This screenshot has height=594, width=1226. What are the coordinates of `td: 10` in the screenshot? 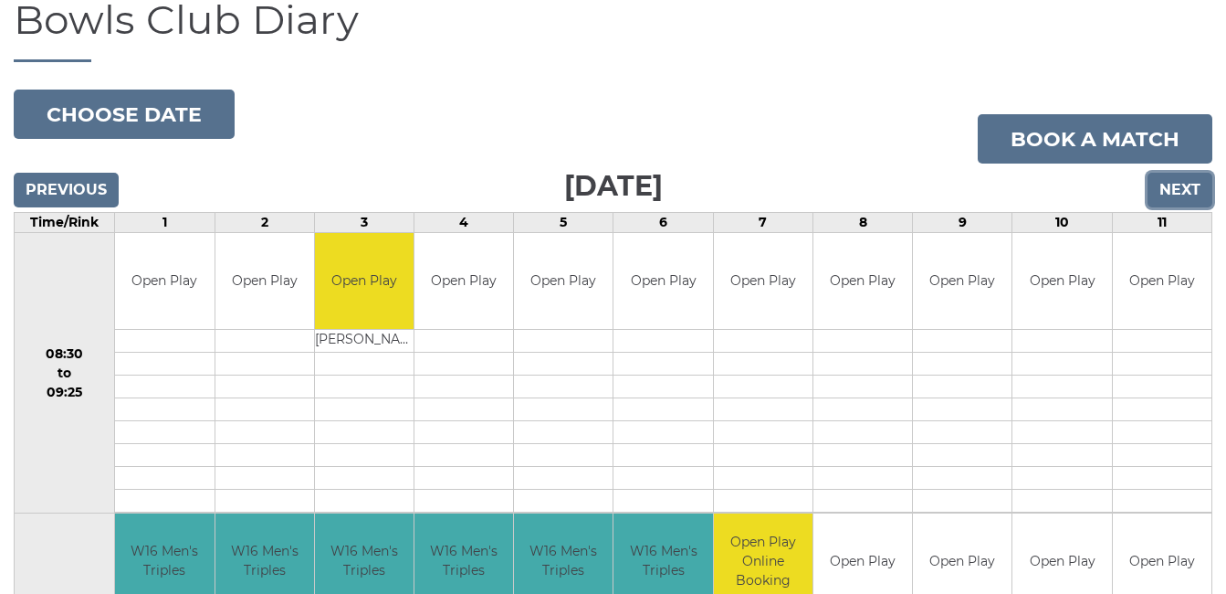 It's located at (1062, 223).